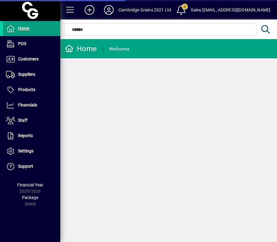 The width and height of the screenshot is (277, 242). I want to click on span: Financial Year, so click(30, 185).